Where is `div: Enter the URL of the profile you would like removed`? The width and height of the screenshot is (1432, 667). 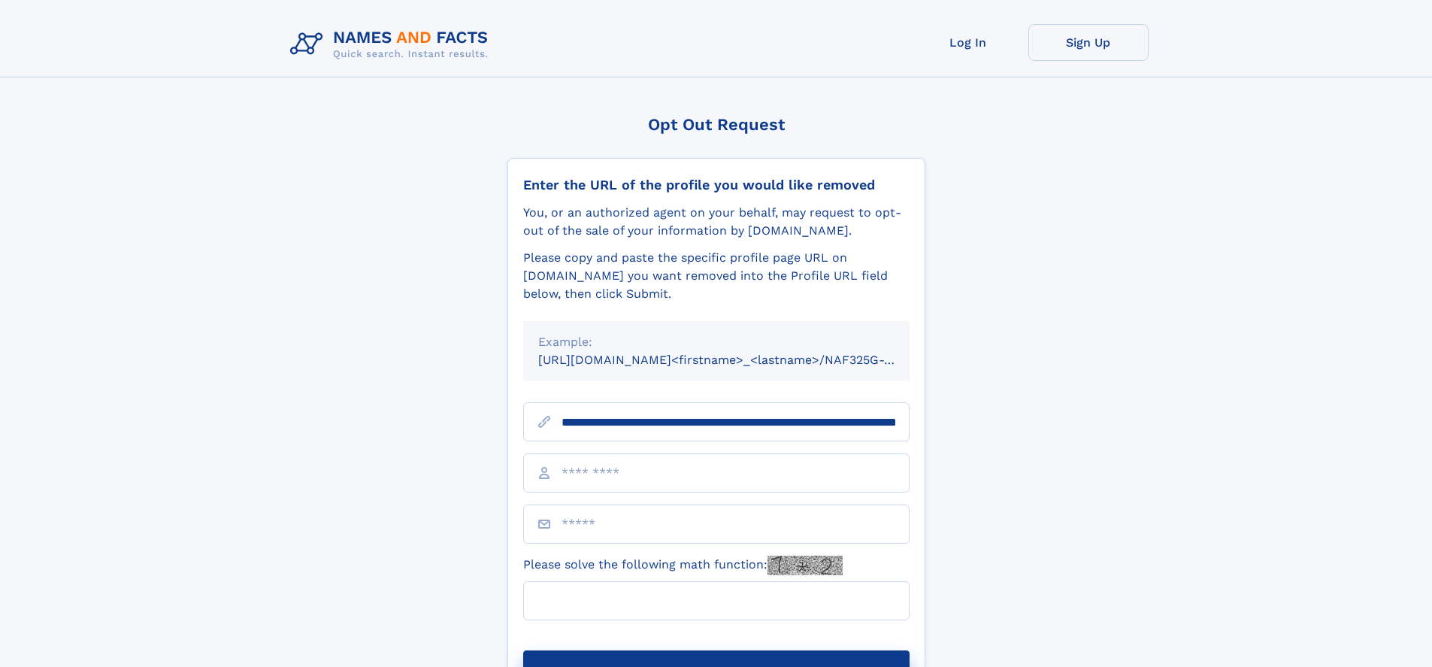
div: Enter the URL of the profile you would like removed is located at coordinates (717, 185).